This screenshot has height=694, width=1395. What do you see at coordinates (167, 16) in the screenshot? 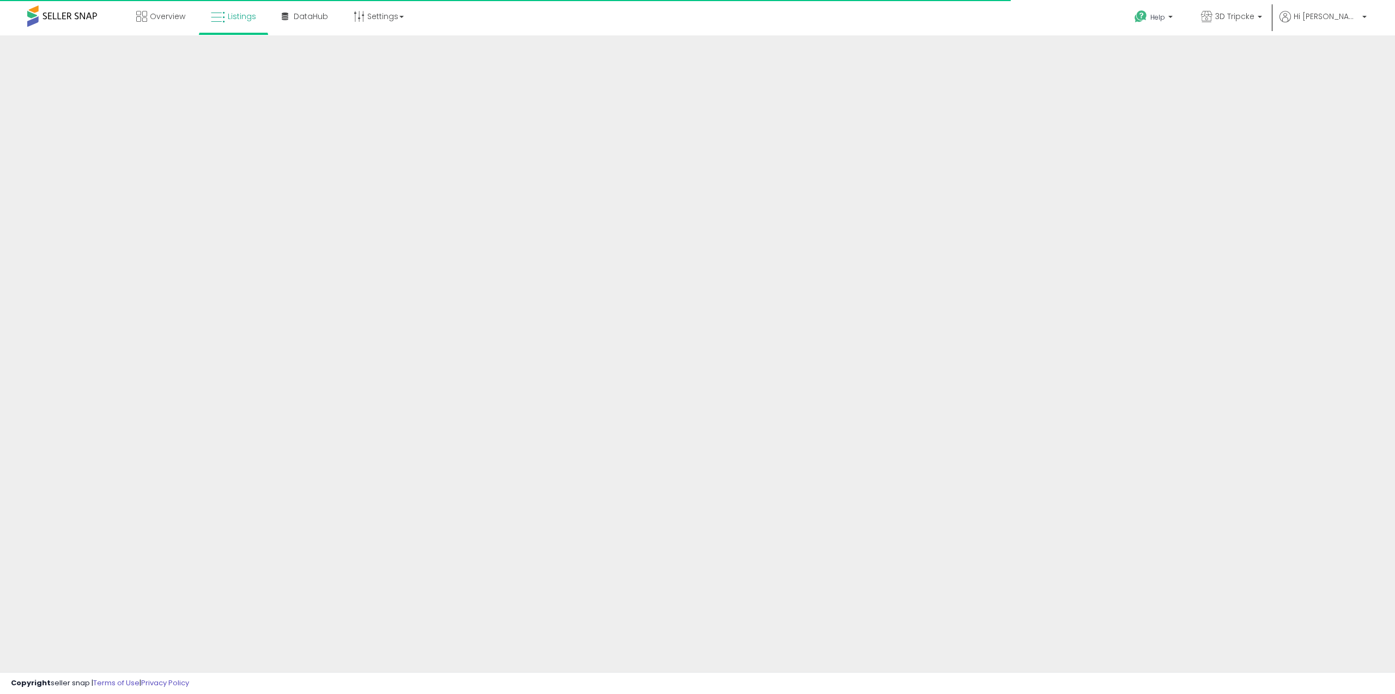
I see `span: Overview` at bounding box center [167, 16].